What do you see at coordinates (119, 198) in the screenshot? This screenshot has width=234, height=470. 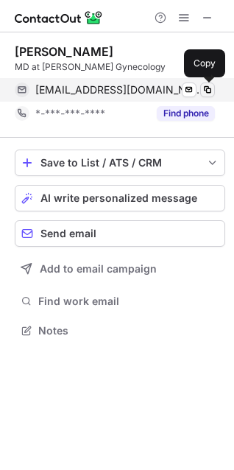 I see `span: AI write personalized message` at bounding box center [119, 198].